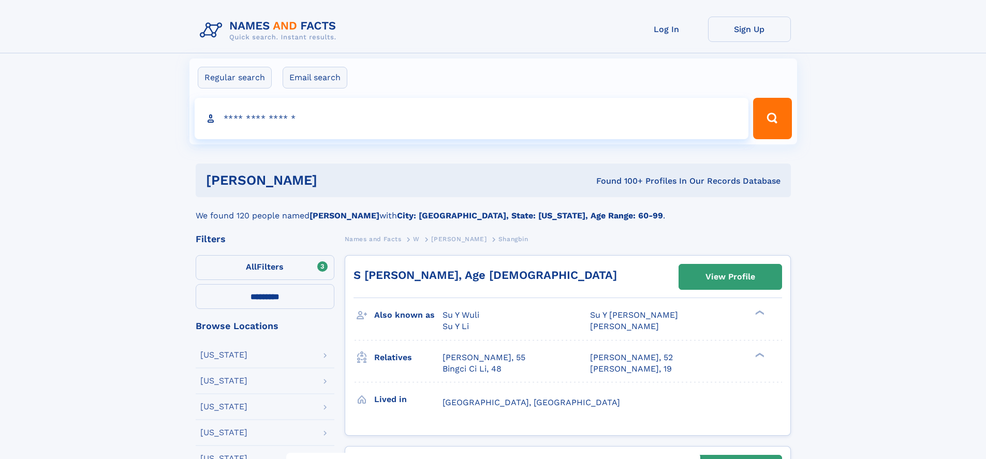 This screenshot has height=459, width=986. I want to click on span: Su Y Li, so click(455, 326).